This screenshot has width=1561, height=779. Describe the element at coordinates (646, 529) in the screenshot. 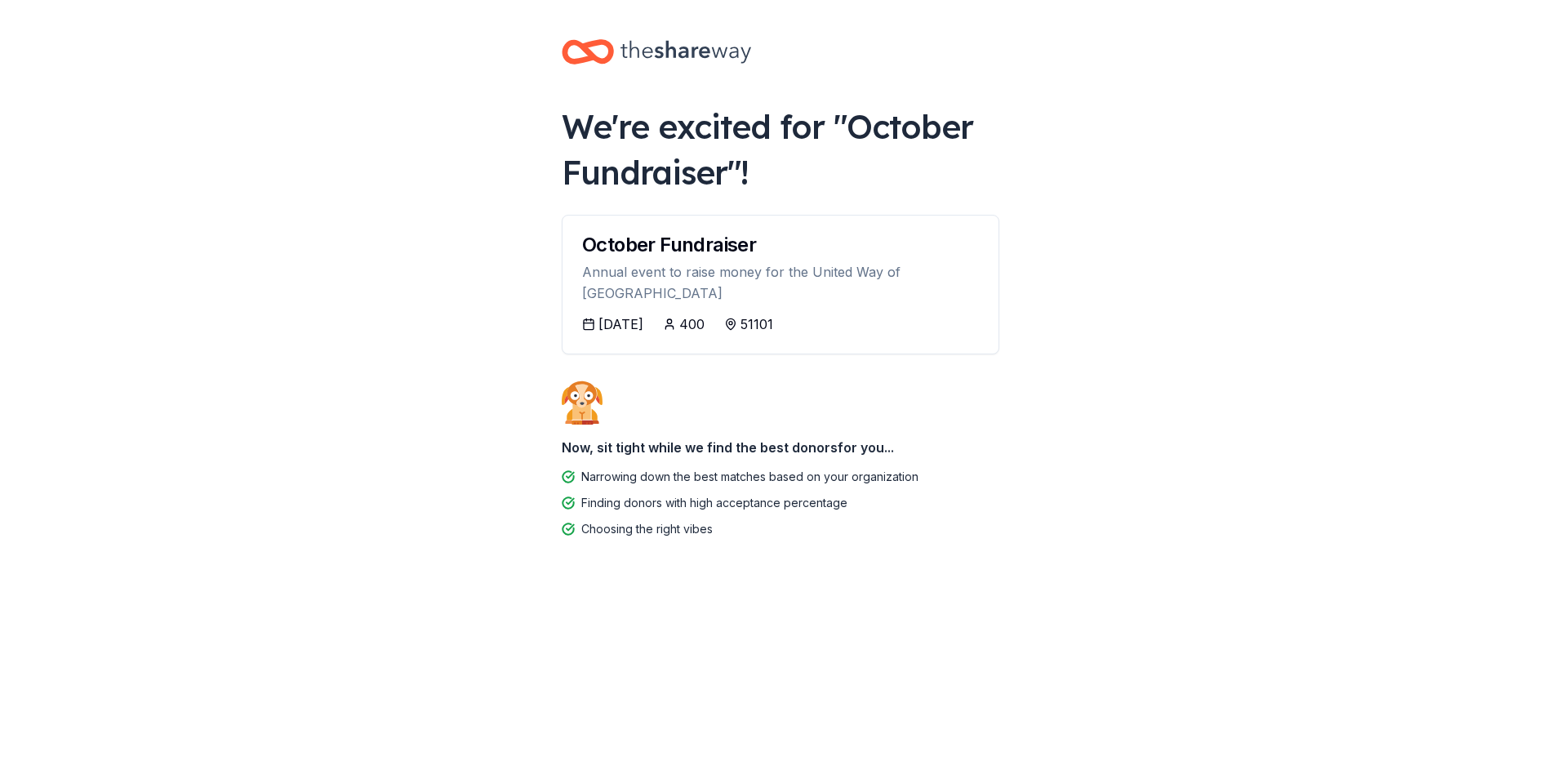

I see `div: Choosing the right vibes` at that location.